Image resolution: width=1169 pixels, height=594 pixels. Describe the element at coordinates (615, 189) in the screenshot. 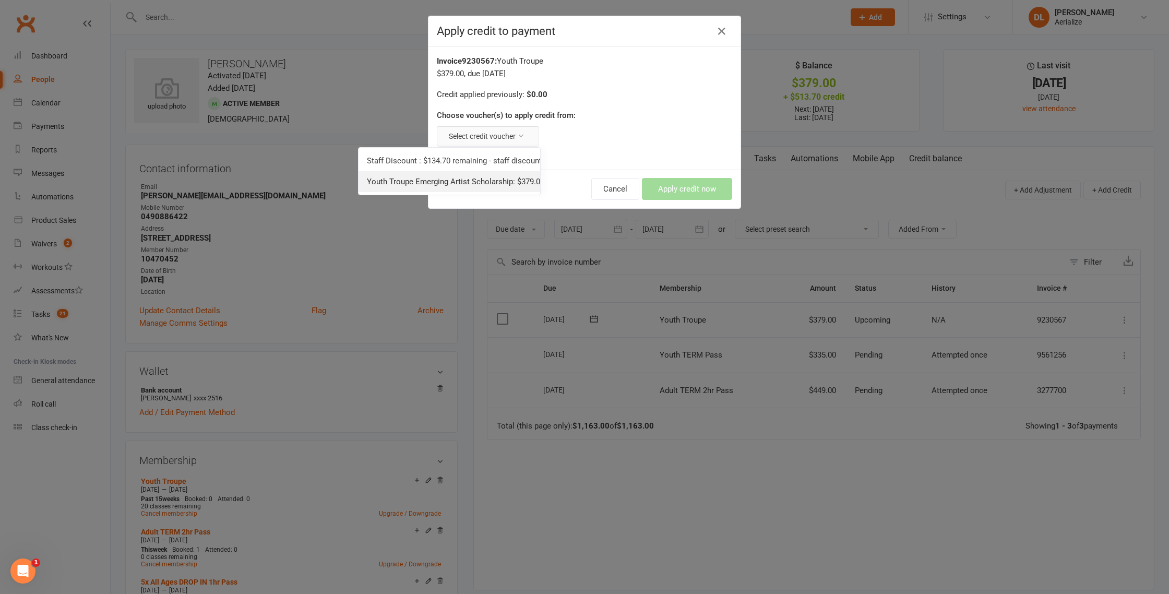

I see `button: Cancel` at that location.